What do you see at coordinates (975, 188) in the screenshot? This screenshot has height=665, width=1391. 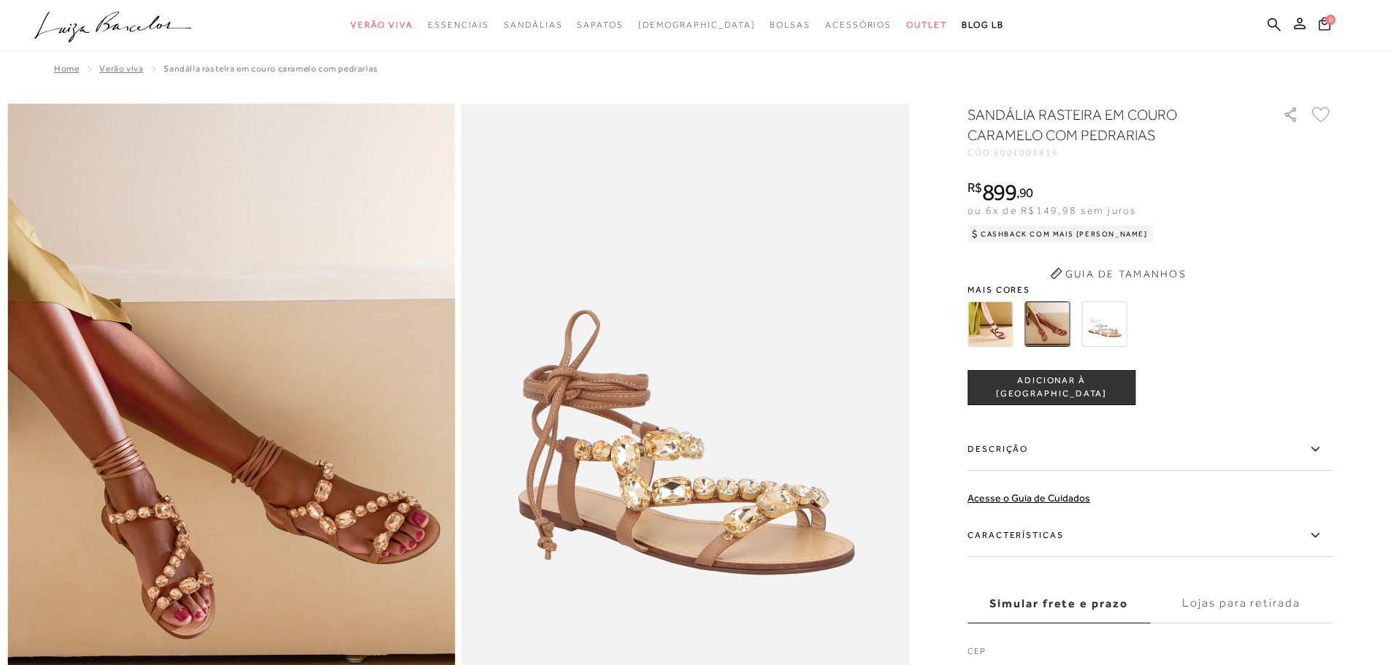 I see `i: R$` at bounding box center [975, 188].